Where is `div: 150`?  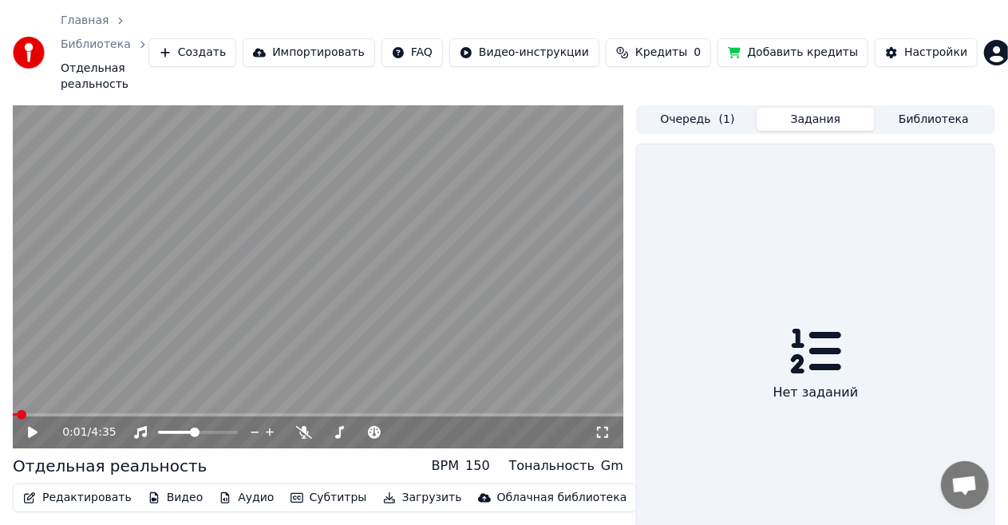
div: 150 is located at coordinates (477, 466).